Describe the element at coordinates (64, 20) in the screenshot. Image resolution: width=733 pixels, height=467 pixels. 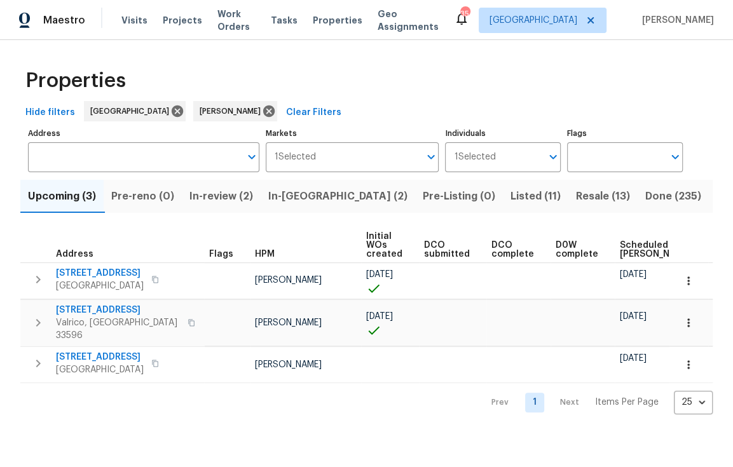
I see `span: Maestro` at that location.